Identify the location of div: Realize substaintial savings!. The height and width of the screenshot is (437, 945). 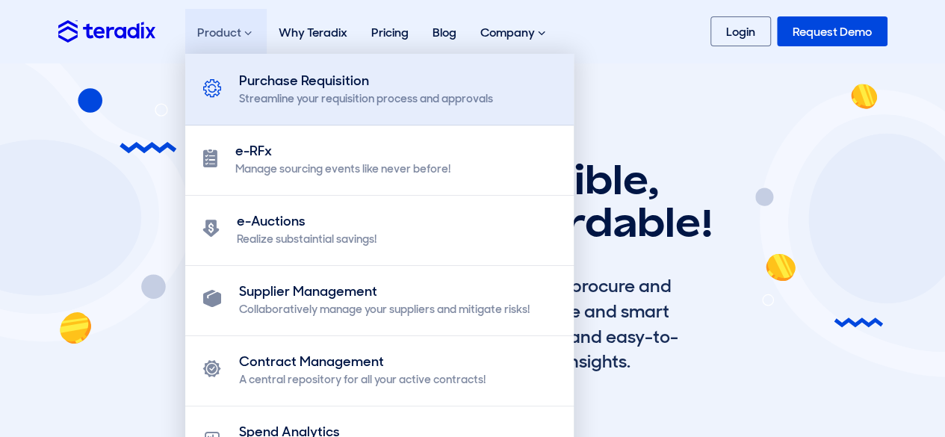
(306, 239).